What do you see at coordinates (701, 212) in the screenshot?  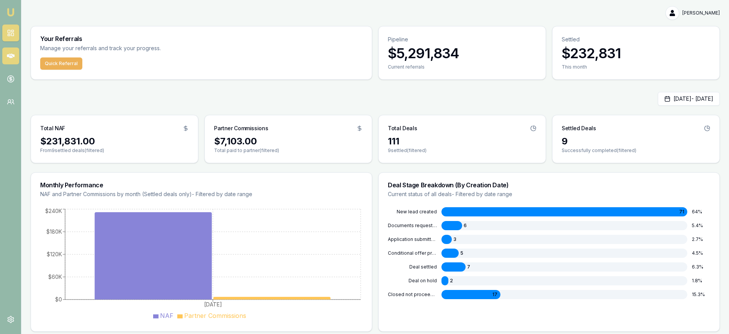 I see `div: 64 %` at bounding box center [701, 212].